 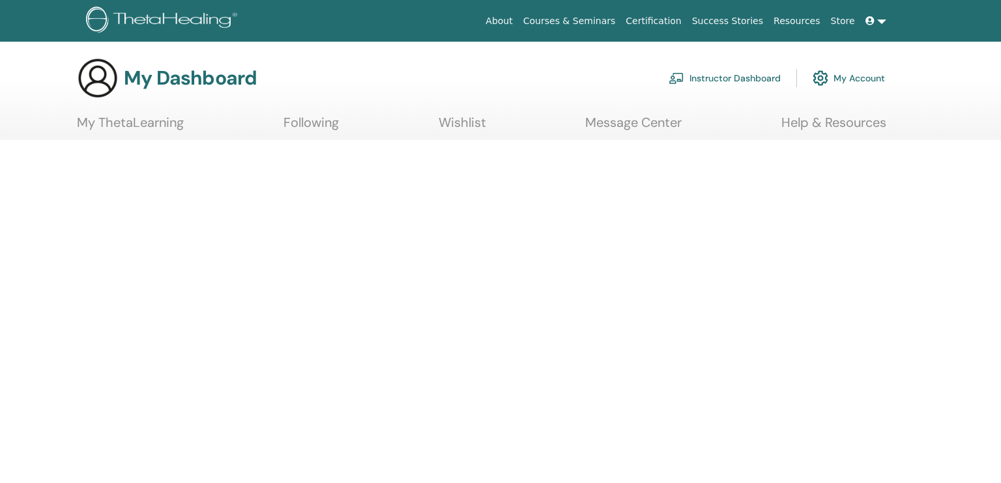 What do you see at coordinates (633, 127) in the screenshot?
I see `a: Message Center` at bounding box center [633, 127].